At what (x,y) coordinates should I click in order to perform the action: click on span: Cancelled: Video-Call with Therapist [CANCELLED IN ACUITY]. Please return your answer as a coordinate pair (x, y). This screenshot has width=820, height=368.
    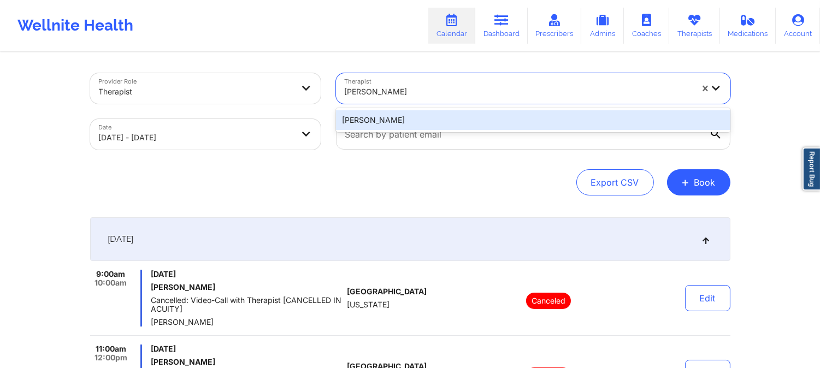
    Looking at the image, I should click on (246, 305).